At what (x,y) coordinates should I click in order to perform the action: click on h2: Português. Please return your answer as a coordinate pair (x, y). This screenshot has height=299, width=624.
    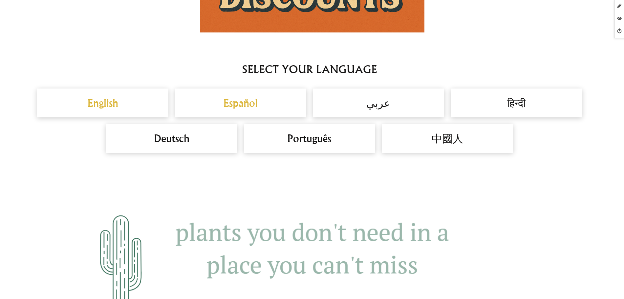
    Looking at the image, I should click on (309, 138).